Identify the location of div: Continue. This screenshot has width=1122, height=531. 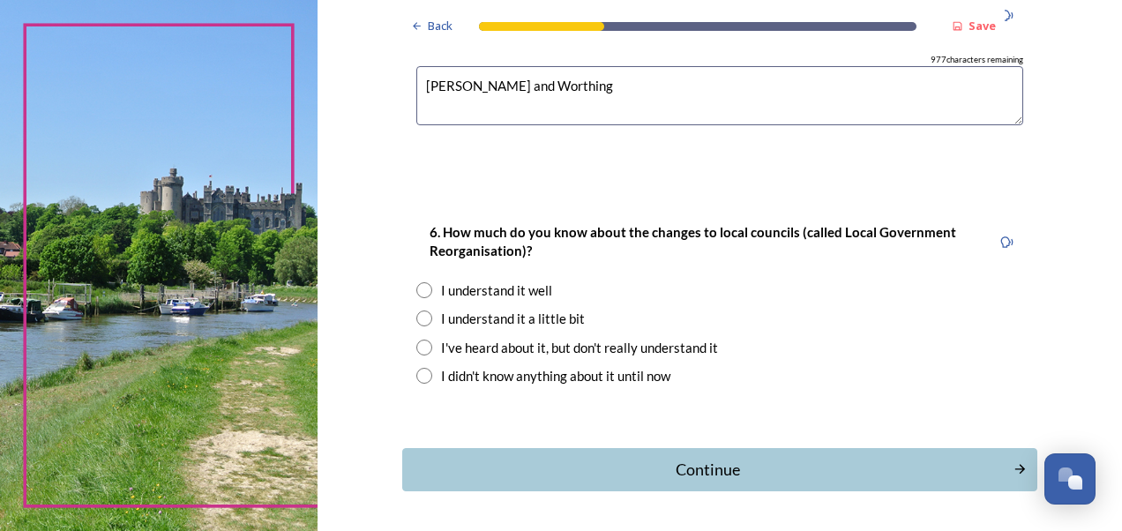
(708, 469).